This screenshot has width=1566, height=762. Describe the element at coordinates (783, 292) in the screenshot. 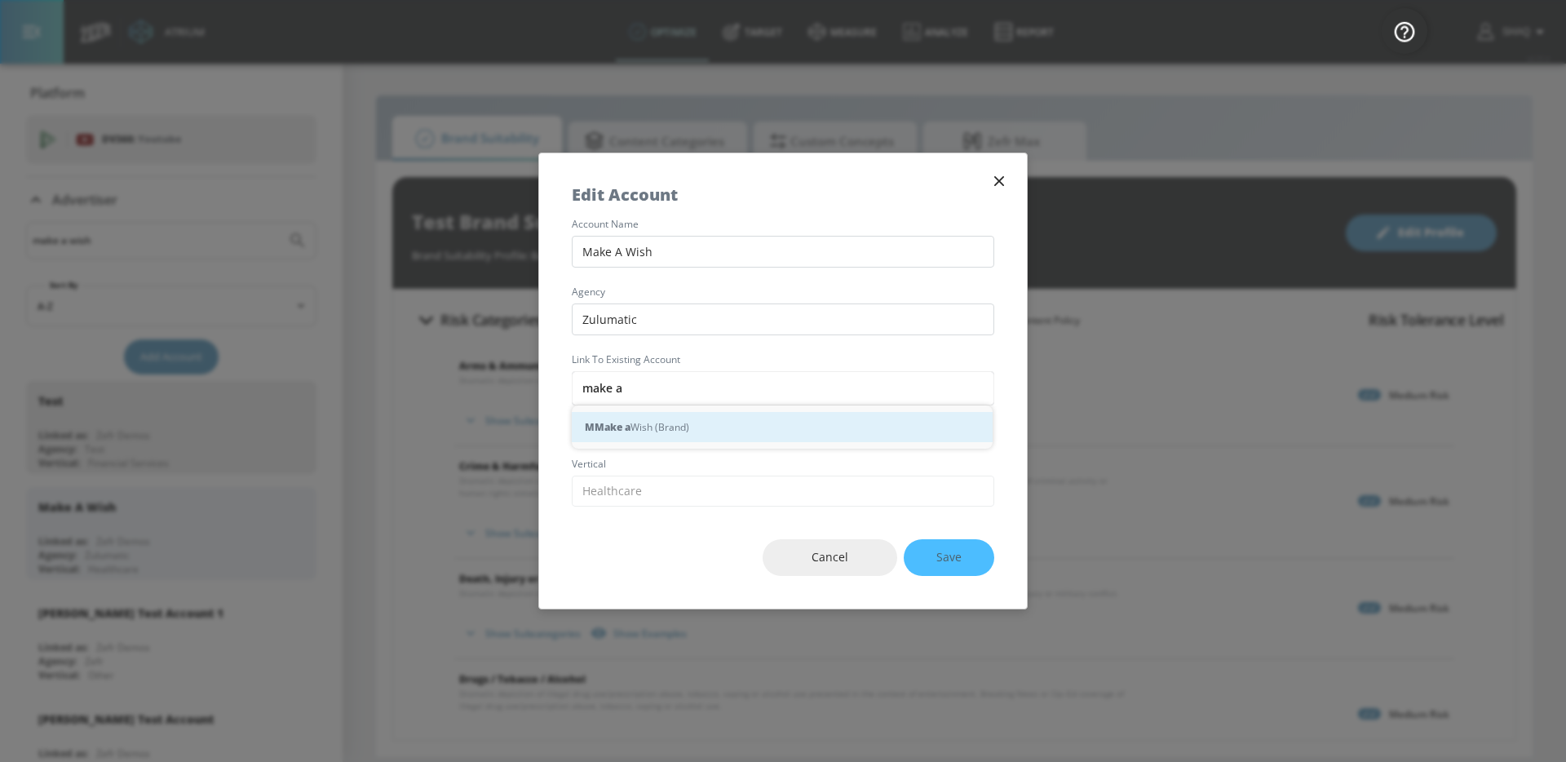

I see `label: agency` at that location.